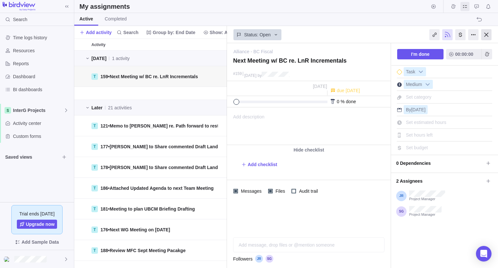 This screenshot has height=268, width=498. I want to click on span: 2 Assignees, so click(440, 181).